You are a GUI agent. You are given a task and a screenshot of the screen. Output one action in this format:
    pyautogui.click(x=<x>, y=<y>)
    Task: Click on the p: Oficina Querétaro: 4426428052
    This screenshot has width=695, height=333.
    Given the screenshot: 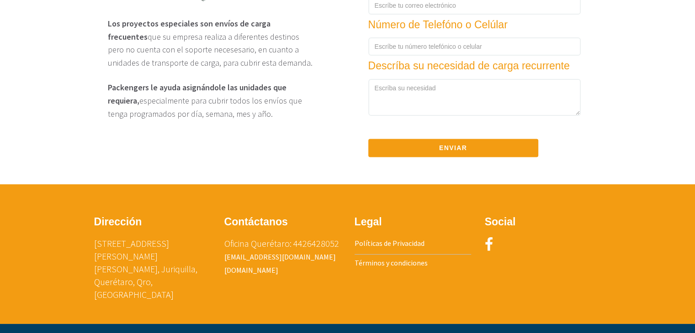 What is the action you would take?
    pyautogui.click(x=282, y=257)
    